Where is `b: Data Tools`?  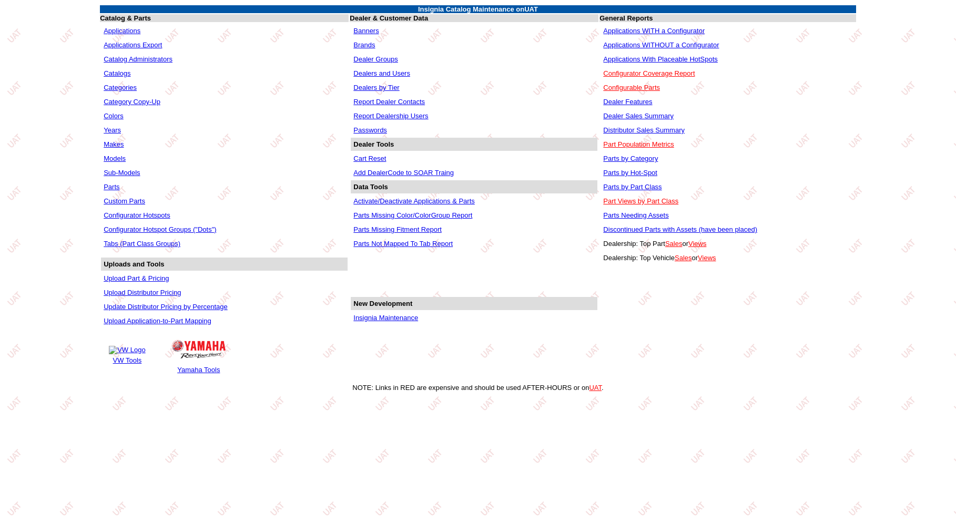
b: Data Tools is located at coordinates (371, 187).